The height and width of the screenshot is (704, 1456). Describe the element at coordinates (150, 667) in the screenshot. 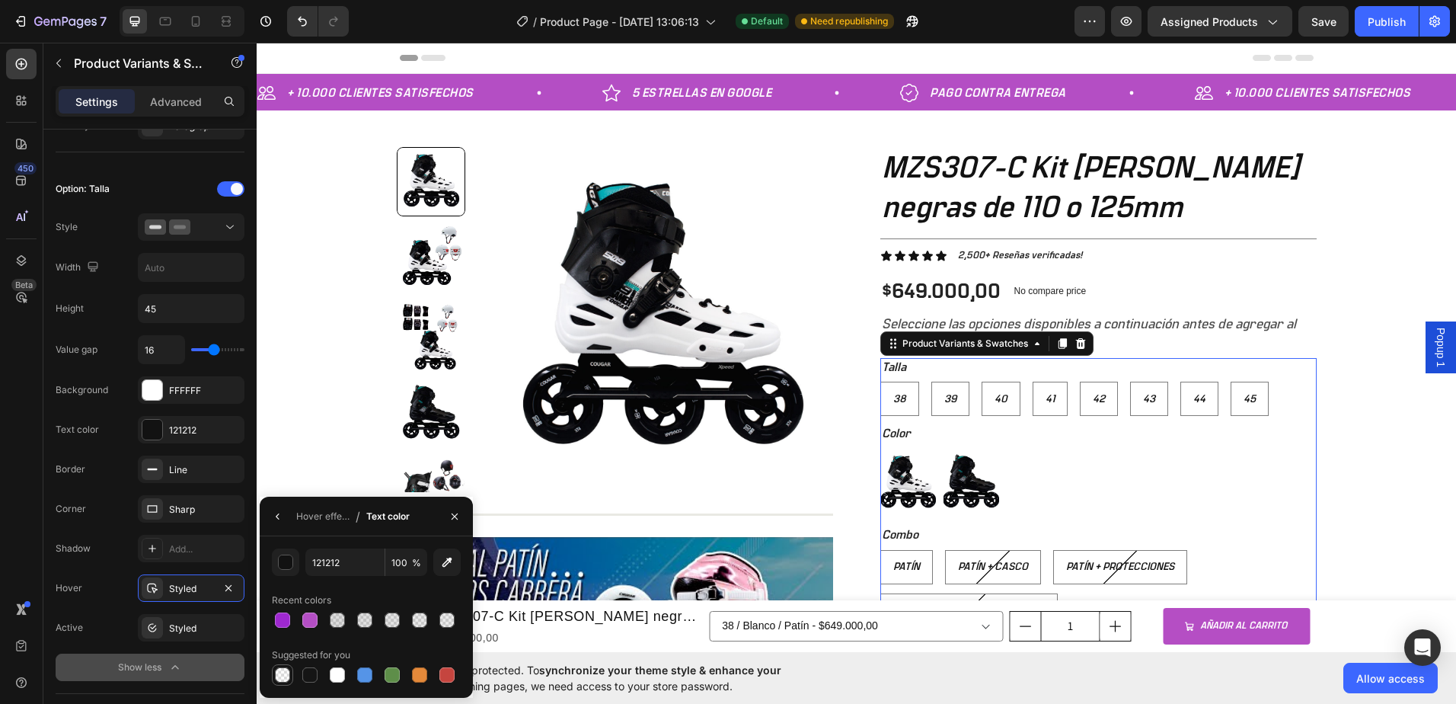

I see `div: Show less` at that location.